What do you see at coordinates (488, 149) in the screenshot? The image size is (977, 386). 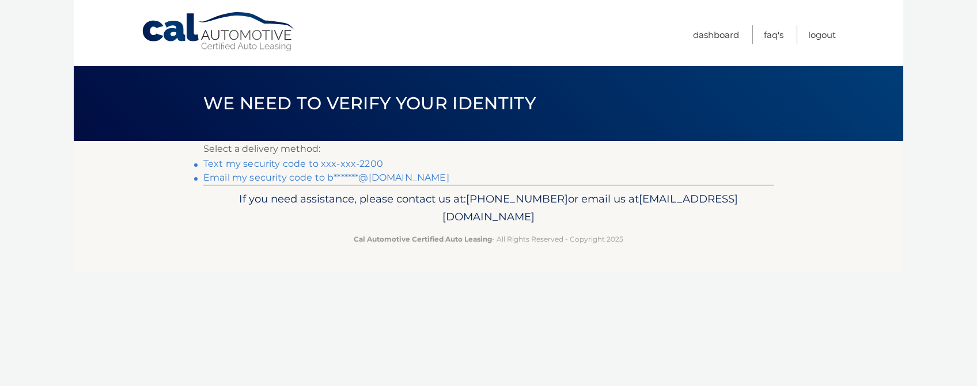 I see `p: Select a delivery method:` at bounding box center [488, 149].